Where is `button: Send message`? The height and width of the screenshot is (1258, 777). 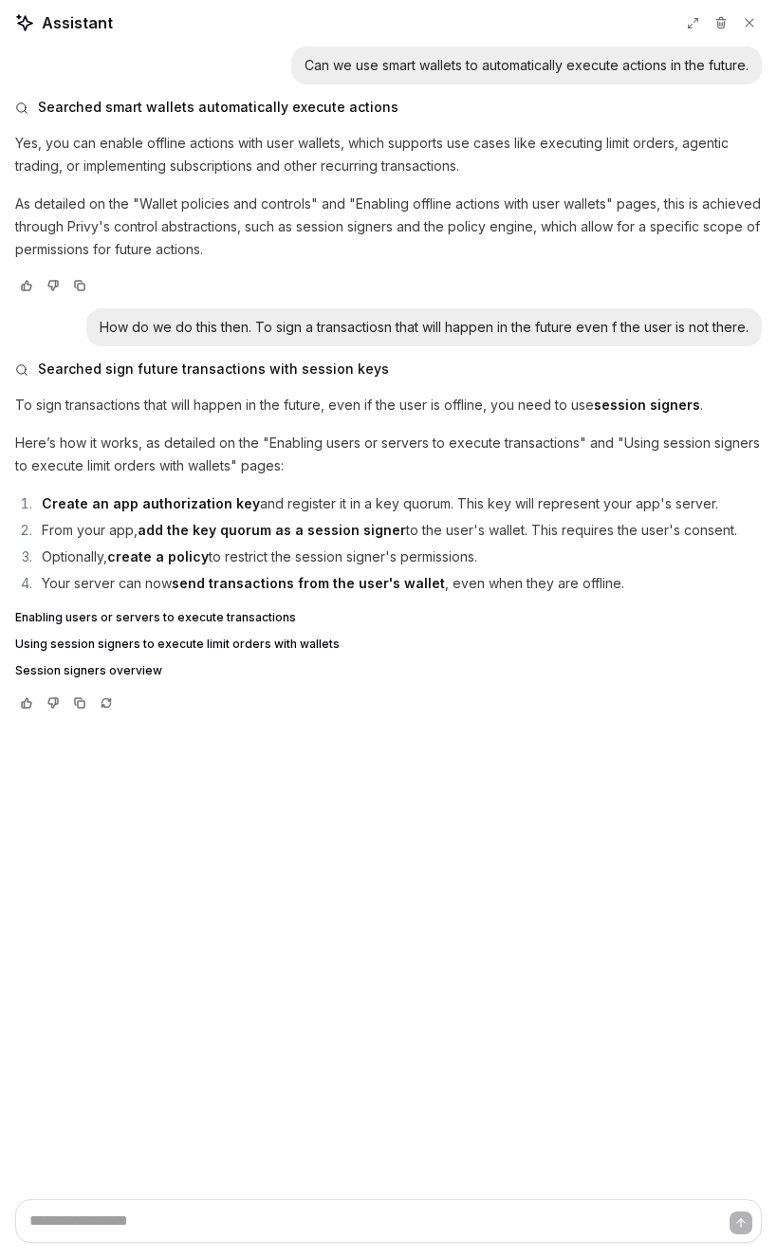 button: Send message is located at coordinates (741, 1223).